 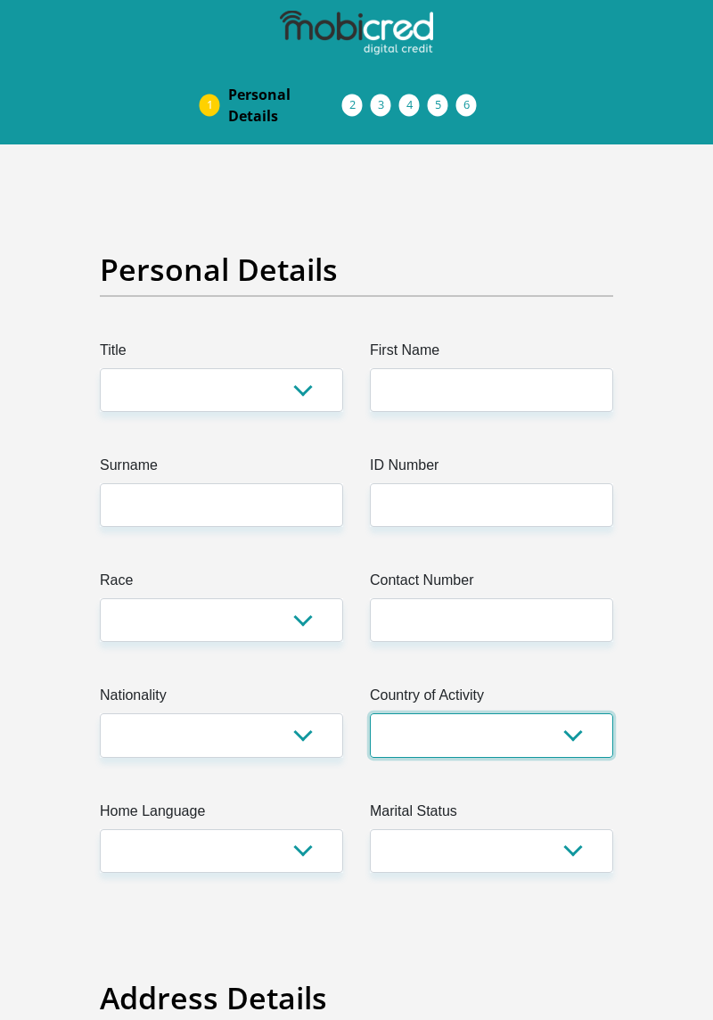 What do you see at coordinates (491, 354) in the screenshot?
I see `label: First Name` at bounding box center [491, 354].